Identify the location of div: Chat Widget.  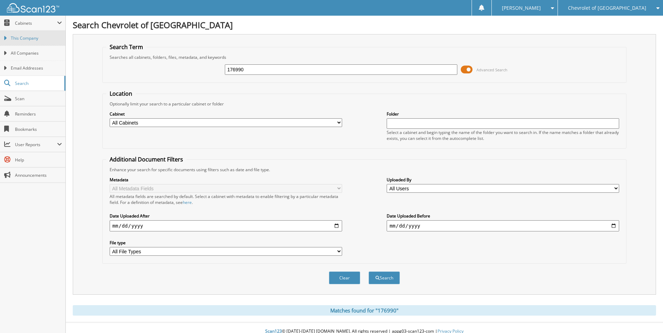
(646, 317).